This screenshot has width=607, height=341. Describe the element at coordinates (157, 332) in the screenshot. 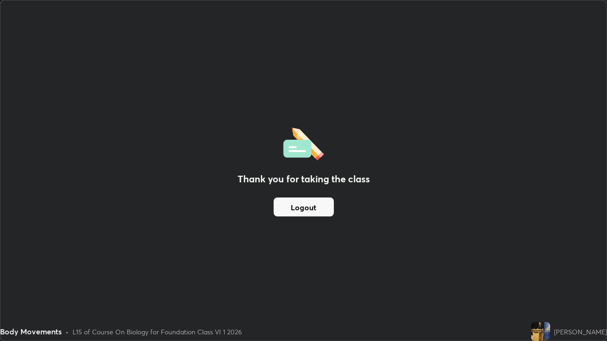

I see `div: L15 of Course On Biology for Foundation Class VI 1 2026` at that location.